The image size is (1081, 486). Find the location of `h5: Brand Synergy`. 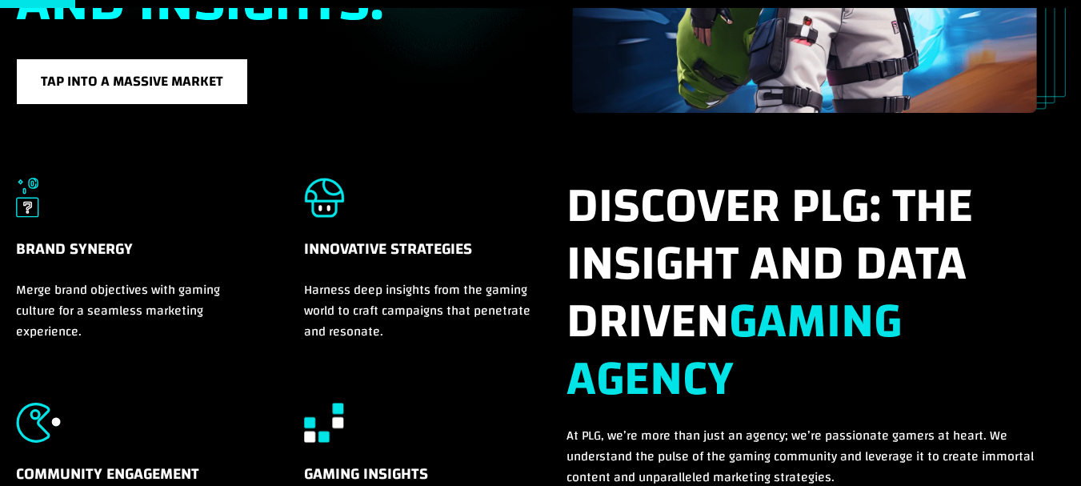

h5: Brand Synergy is located at coordinates (131, 258).